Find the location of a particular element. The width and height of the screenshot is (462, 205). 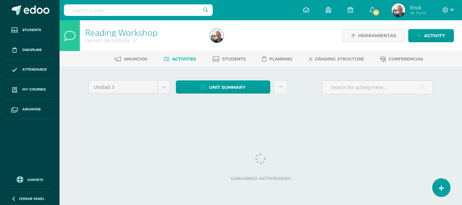

span: Conferencias is located at coordinates (406, 59).